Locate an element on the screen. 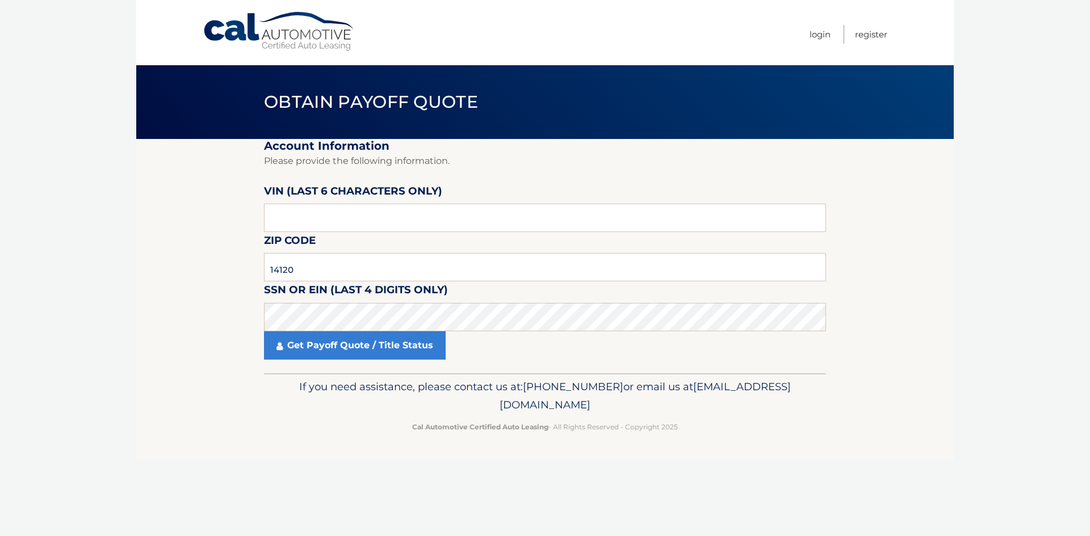  p: - All Rights Reserved - Copyright 2025 is located at coordinates (545, 427).